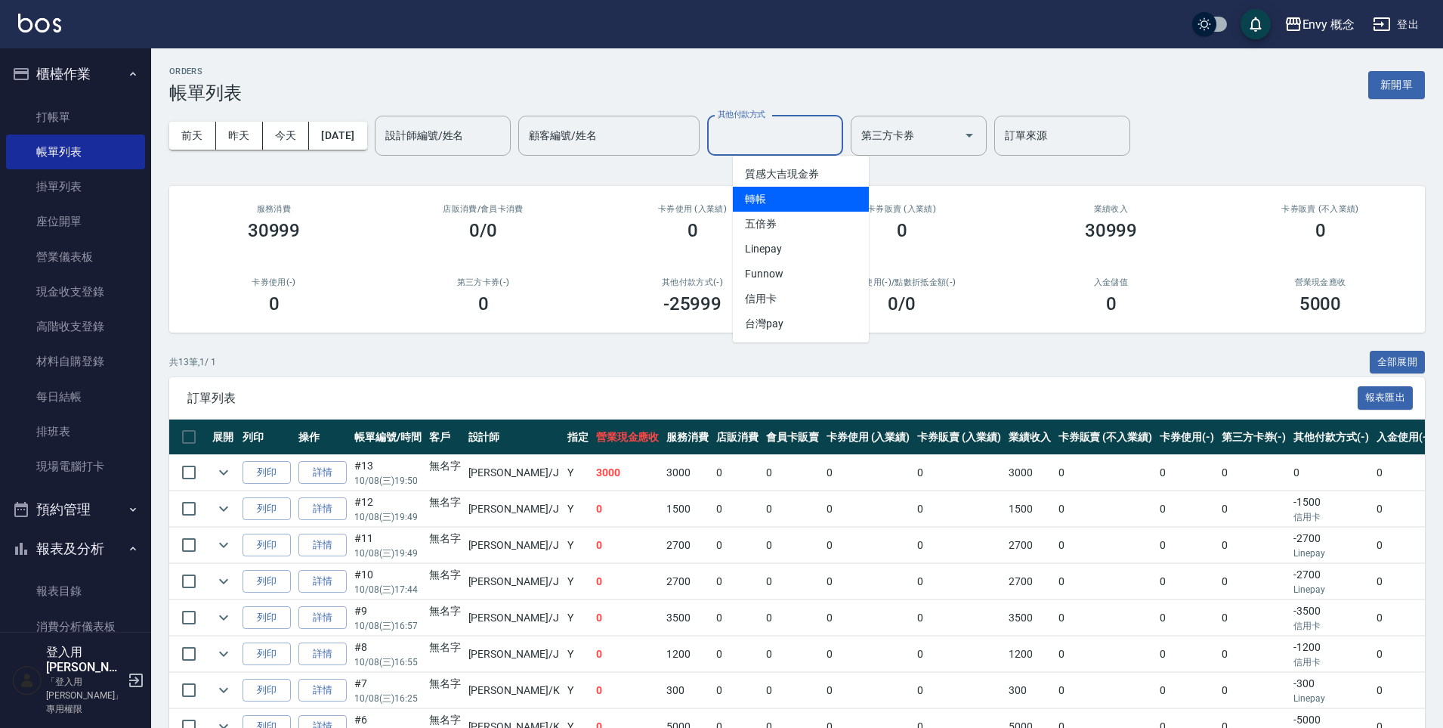  Describe the element at coordinates (274, 230) in the screenshot. I see `h3: 30999` at that location.